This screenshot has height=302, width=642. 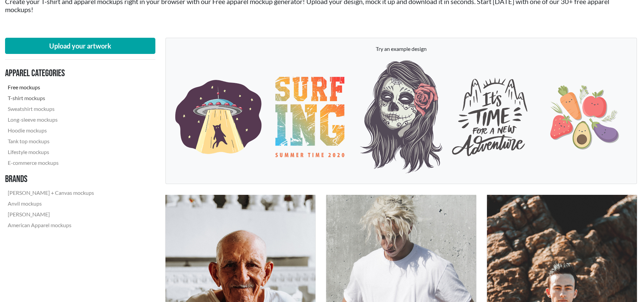 I want to click on a: Sweatshirt mockups, so click(x=51, y=109).